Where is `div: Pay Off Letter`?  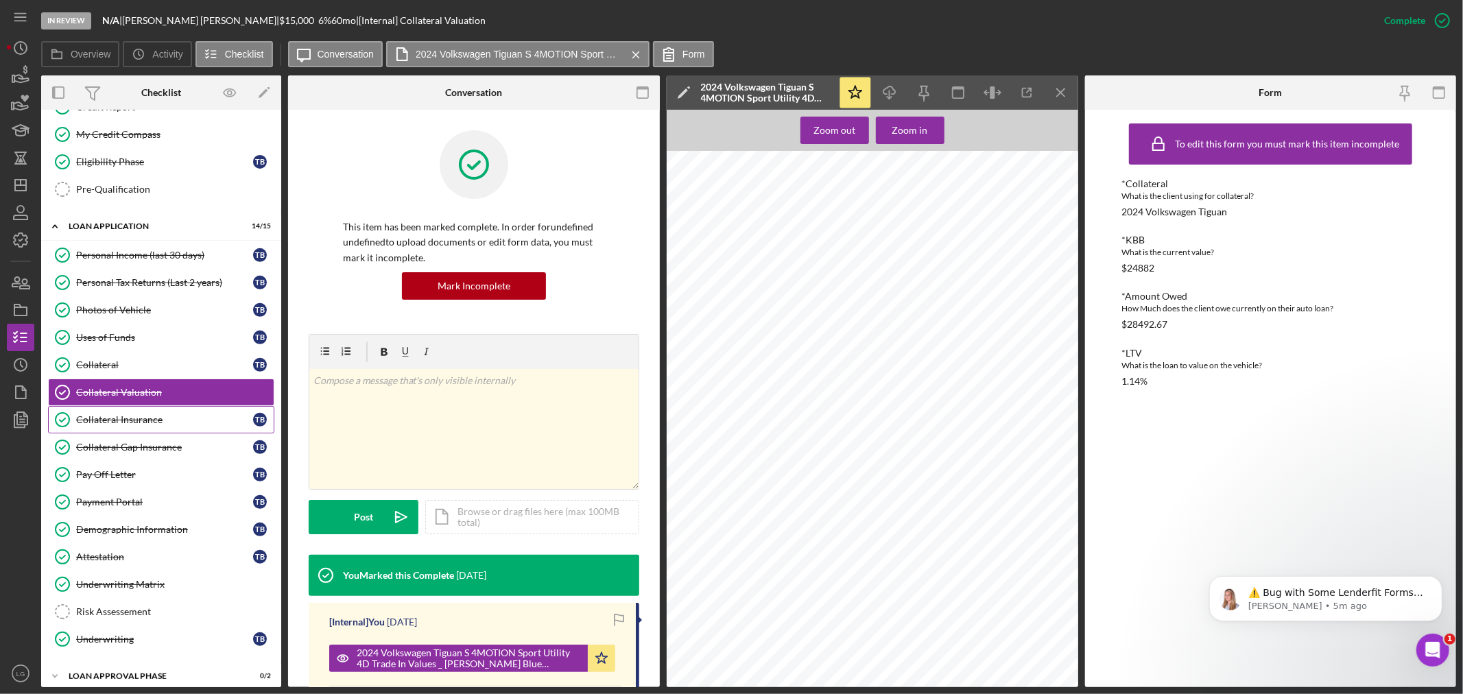
div: Pay Off Letter is located at coordinates (165, 475).